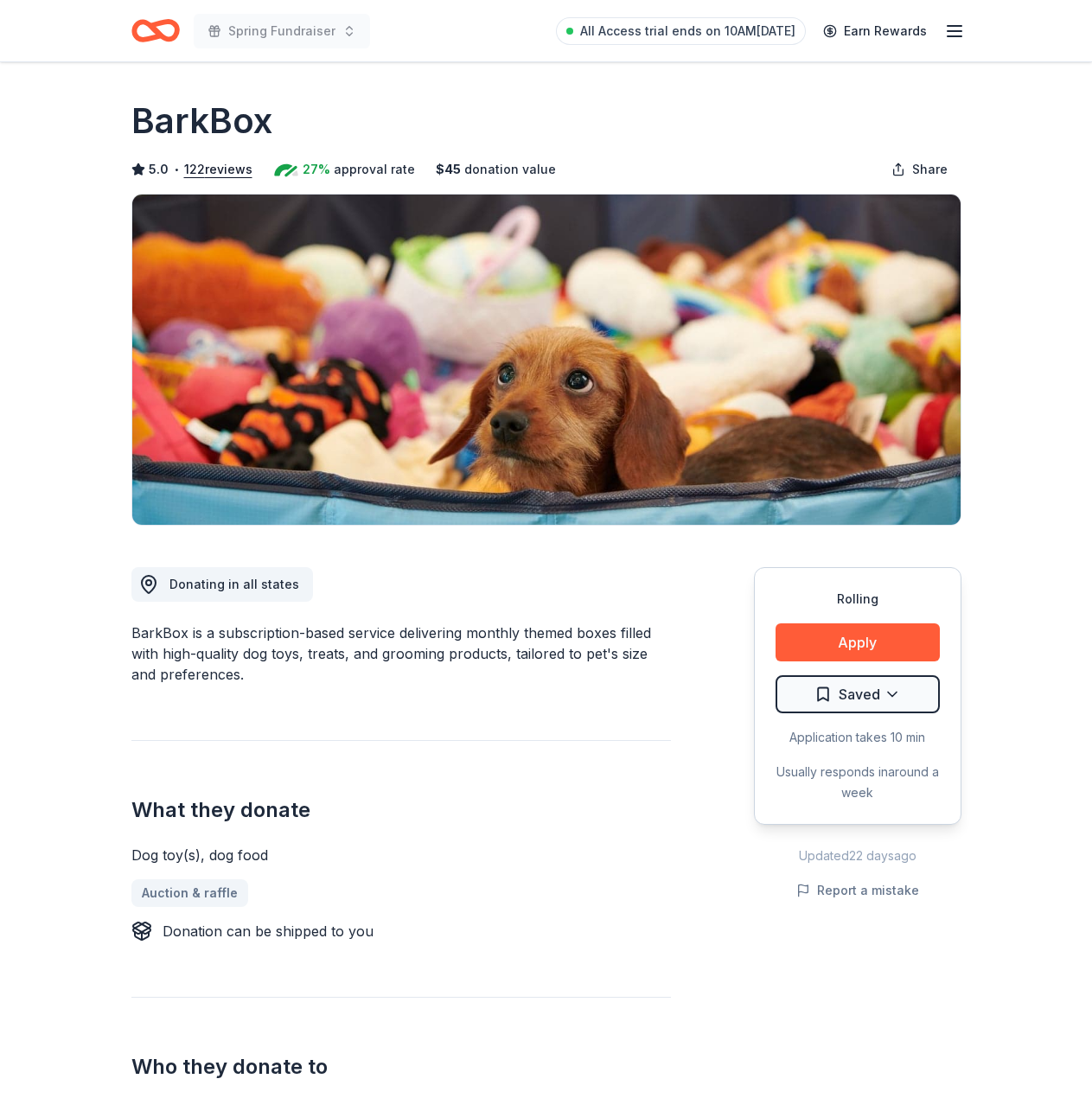  Describe the element at coordinates (858, 783) in the screenshot. I see `div: Usually responds in around a week` at that location.